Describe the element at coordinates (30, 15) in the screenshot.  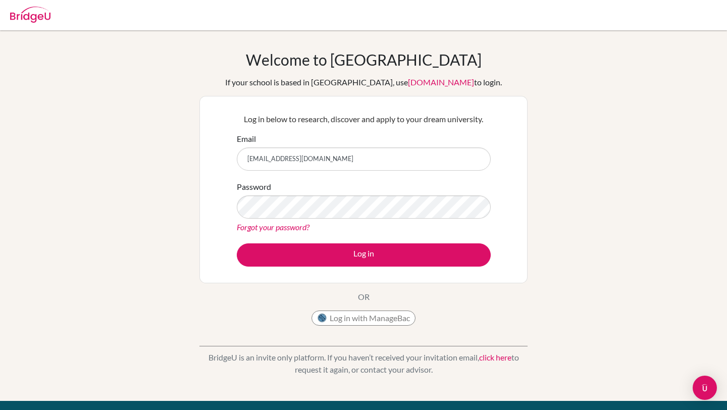
I see `img: Bridge-U` at that location.